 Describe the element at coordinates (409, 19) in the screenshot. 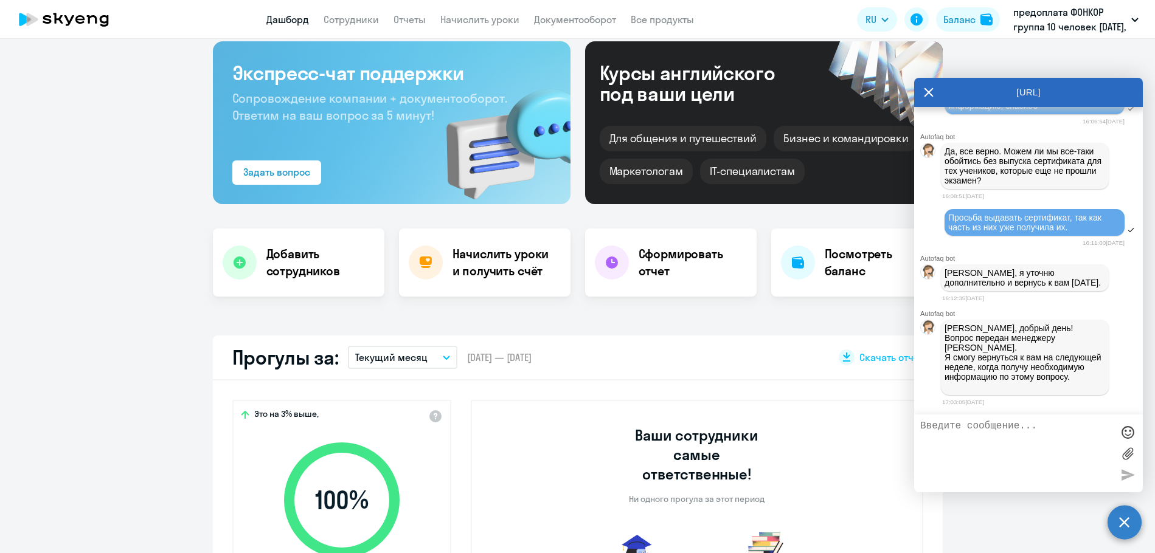

I see `a: Отчеты` at that location.